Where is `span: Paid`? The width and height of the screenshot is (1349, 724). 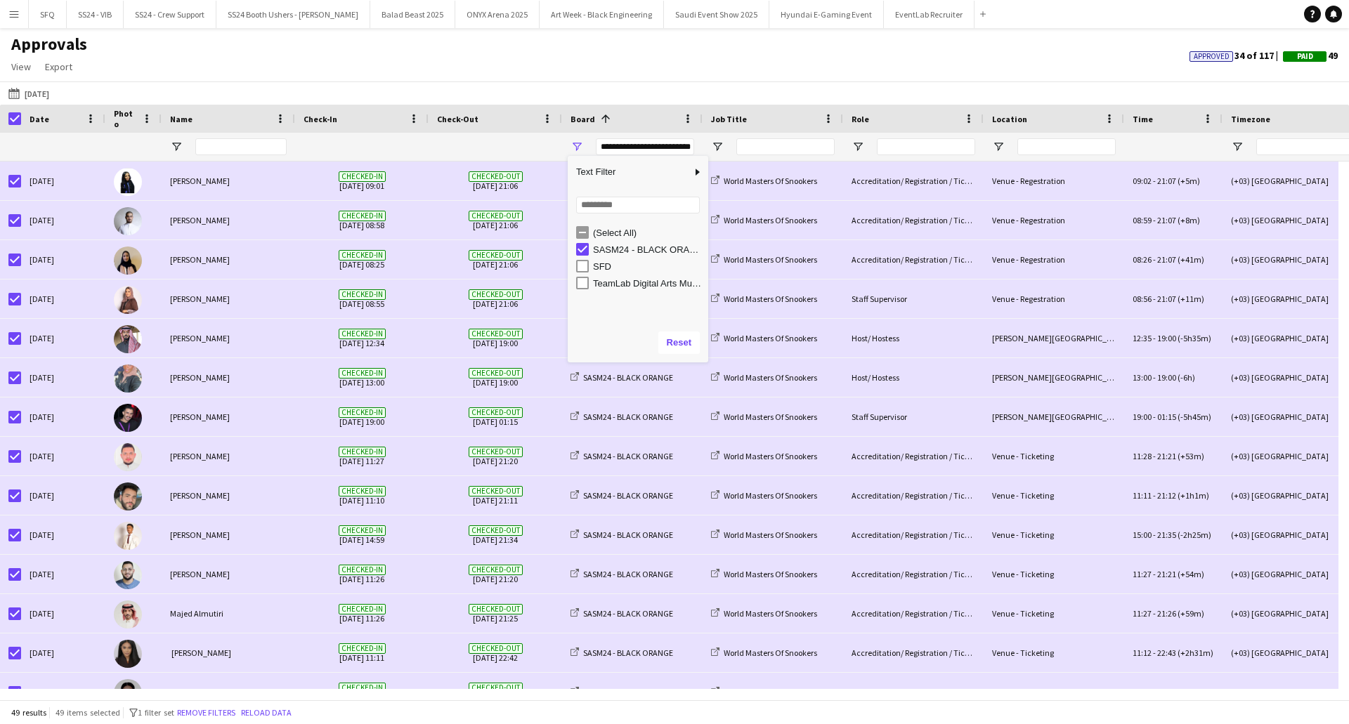 span: Paid is located at coordinates (1305, 56).